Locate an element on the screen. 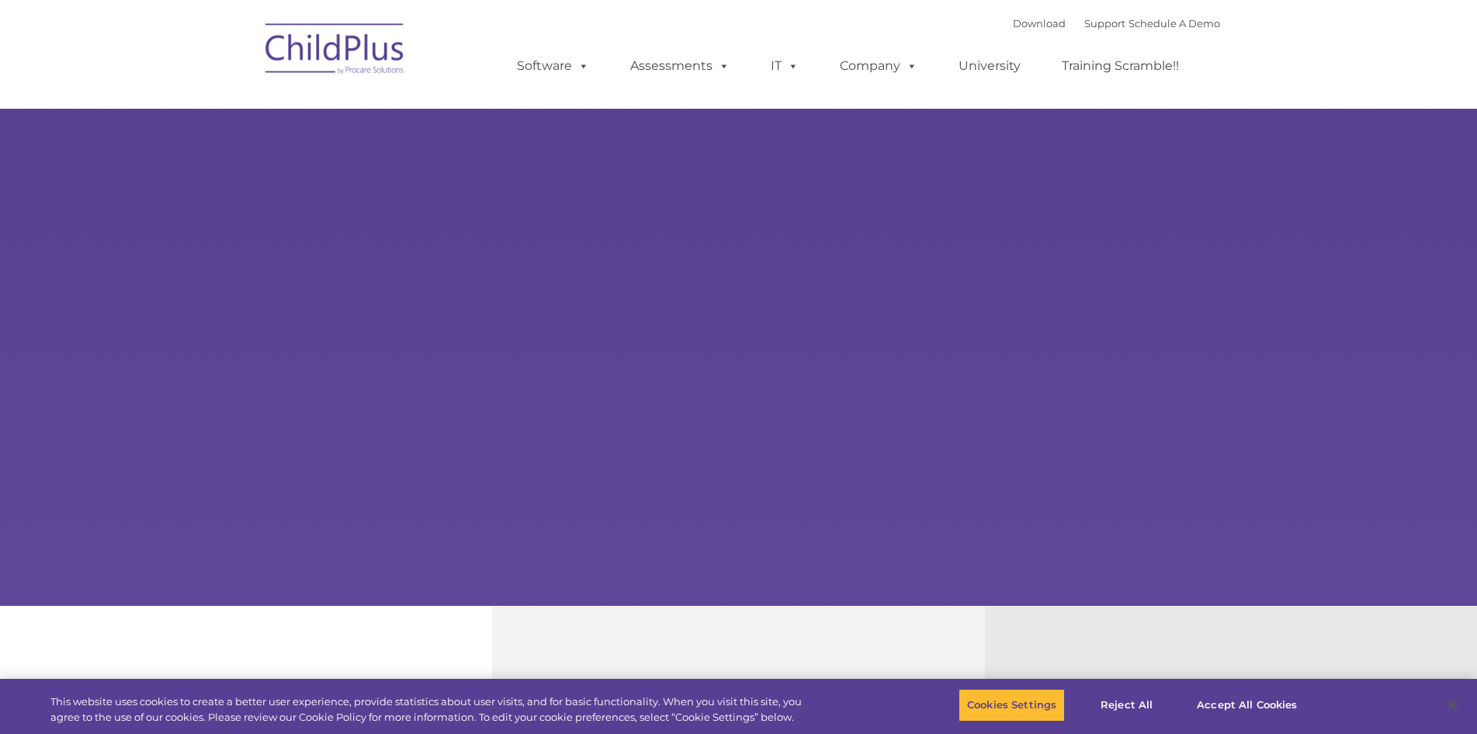 The width and height of the screenshot is (1477, 734). a: IT is located at coordinates (785, 66).